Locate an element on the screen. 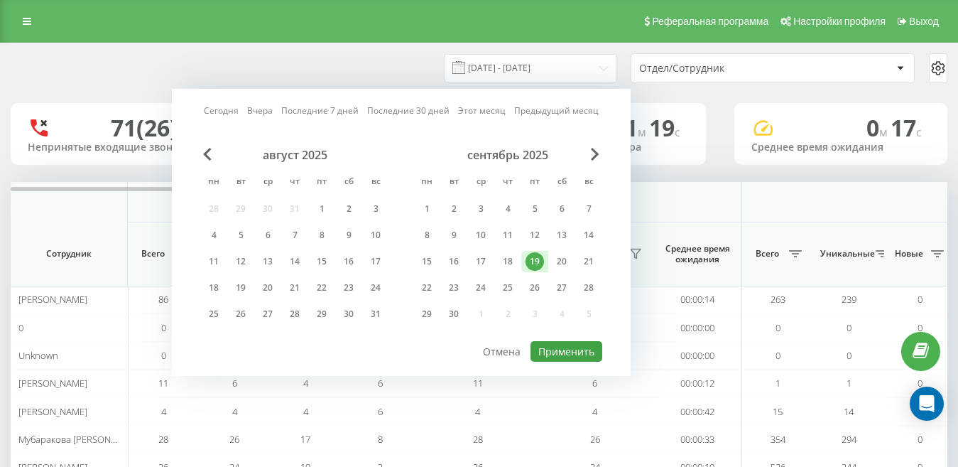 This screenshot has height=467, width=958. div: вт 26 авг. 2025 г. is located at coordinates (241, 314).